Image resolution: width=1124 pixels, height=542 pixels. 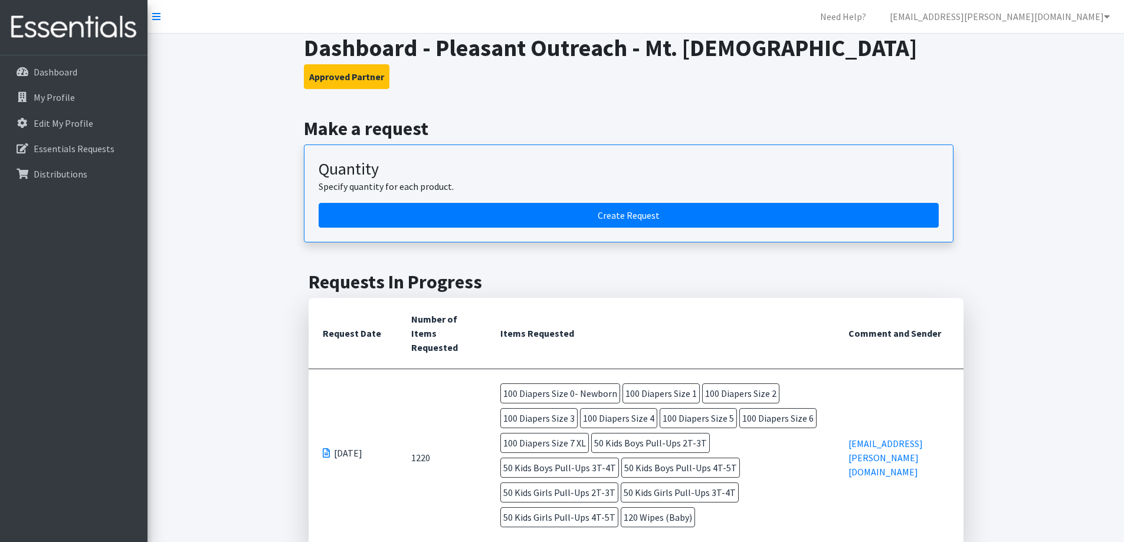 I want to click on span: 100 Diapers Size 7 XL, so click(x=545, y=443).